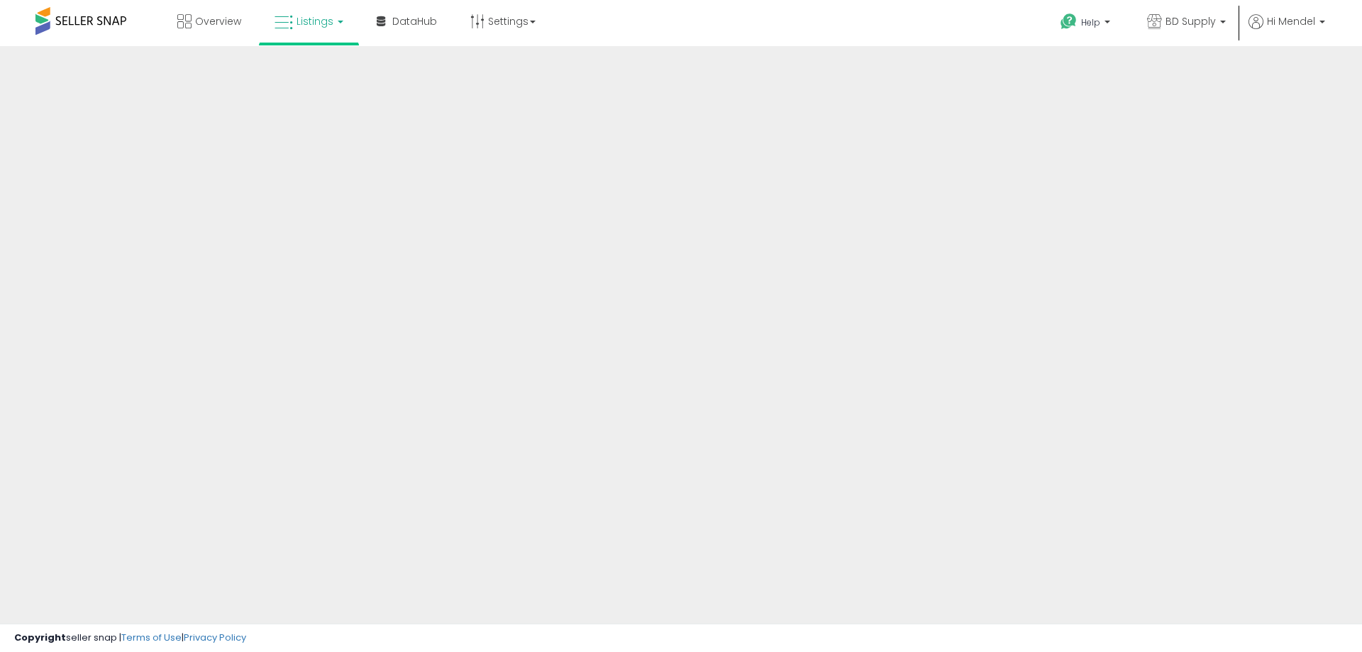 This screenshot has height=652, width=1362. What do you see at coordinates (218, 21) in the screenshot?
I see `span: Overview` at bounding box center [218, 21].